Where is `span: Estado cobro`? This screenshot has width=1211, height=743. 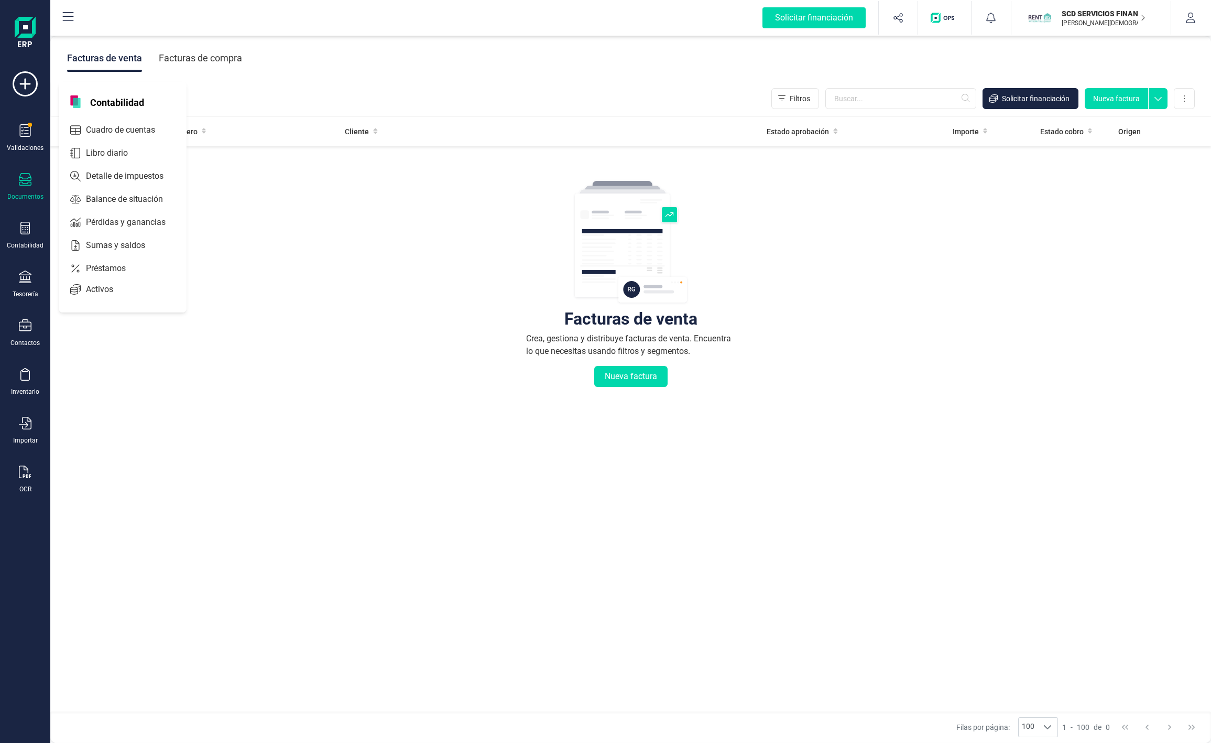
span: Estado cobro is located at coordinates (1062, 132).